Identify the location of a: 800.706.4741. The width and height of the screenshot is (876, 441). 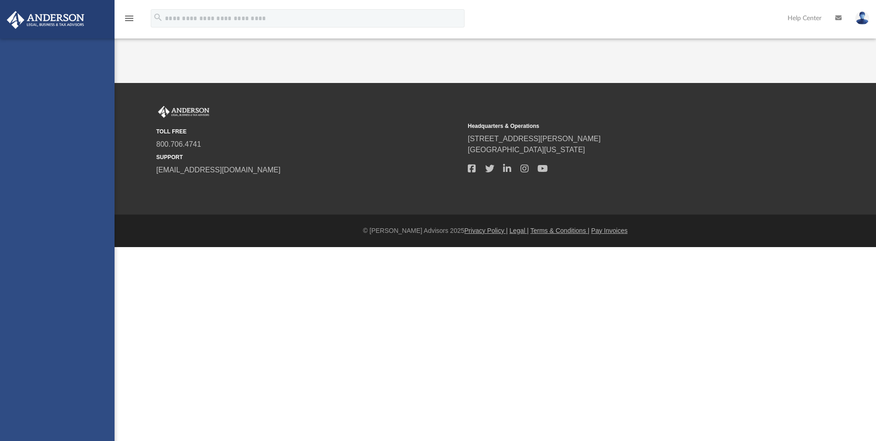
(179, 144).